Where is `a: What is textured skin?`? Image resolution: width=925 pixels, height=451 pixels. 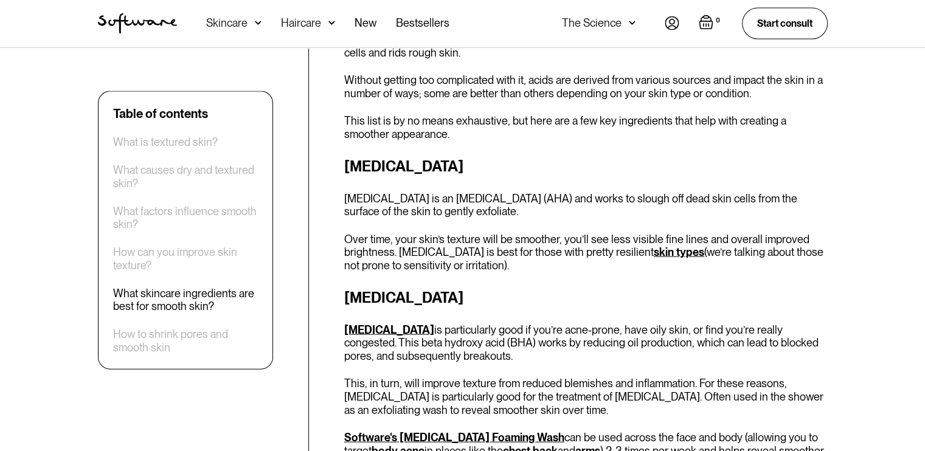
a: What is textured skin? is located at coordinates (165, 142).